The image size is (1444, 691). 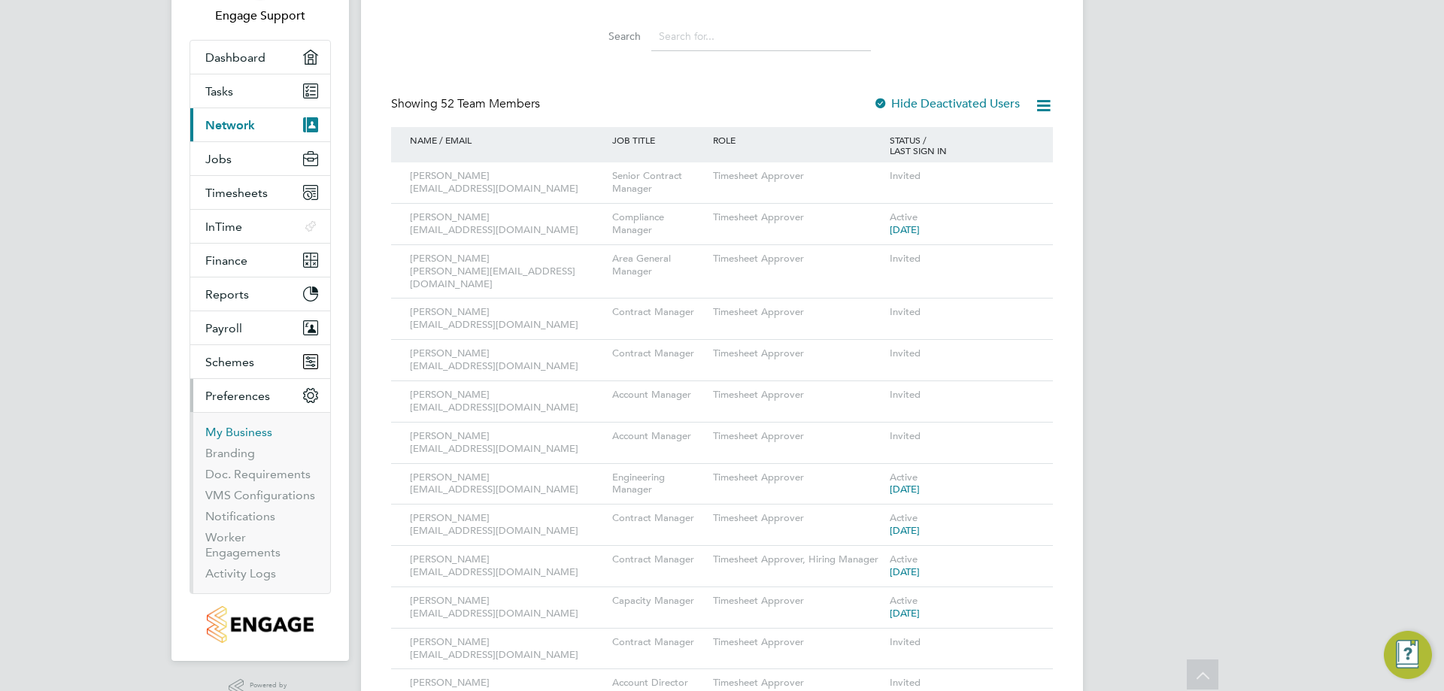 What do you see at coordinates (223, 226) in the screenshot?
I see `span: InTime` at bounding box center [223, 226].